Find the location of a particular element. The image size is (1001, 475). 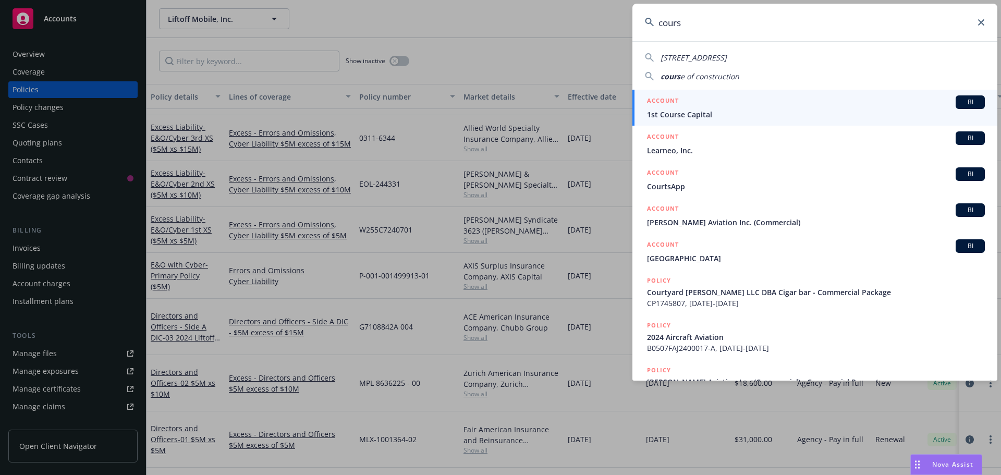

div: Drag to move is located at coordinates (917, 464).